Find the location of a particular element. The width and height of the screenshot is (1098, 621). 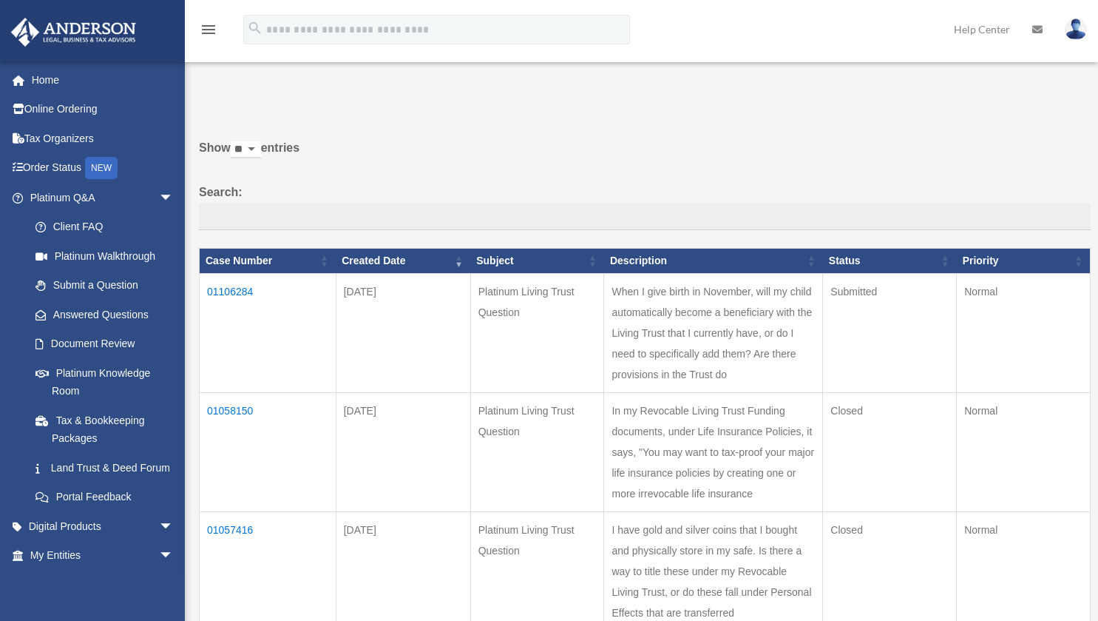

th: Priority: activate to sort column ascending is located at coordinates (1024, 261).